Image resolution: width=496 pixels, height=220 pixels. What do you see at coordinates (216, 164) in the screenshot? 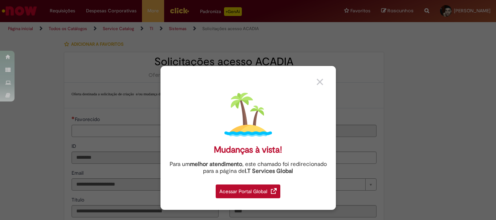
I see `strong: melhor atendimento` at bounding box center [216, 164].